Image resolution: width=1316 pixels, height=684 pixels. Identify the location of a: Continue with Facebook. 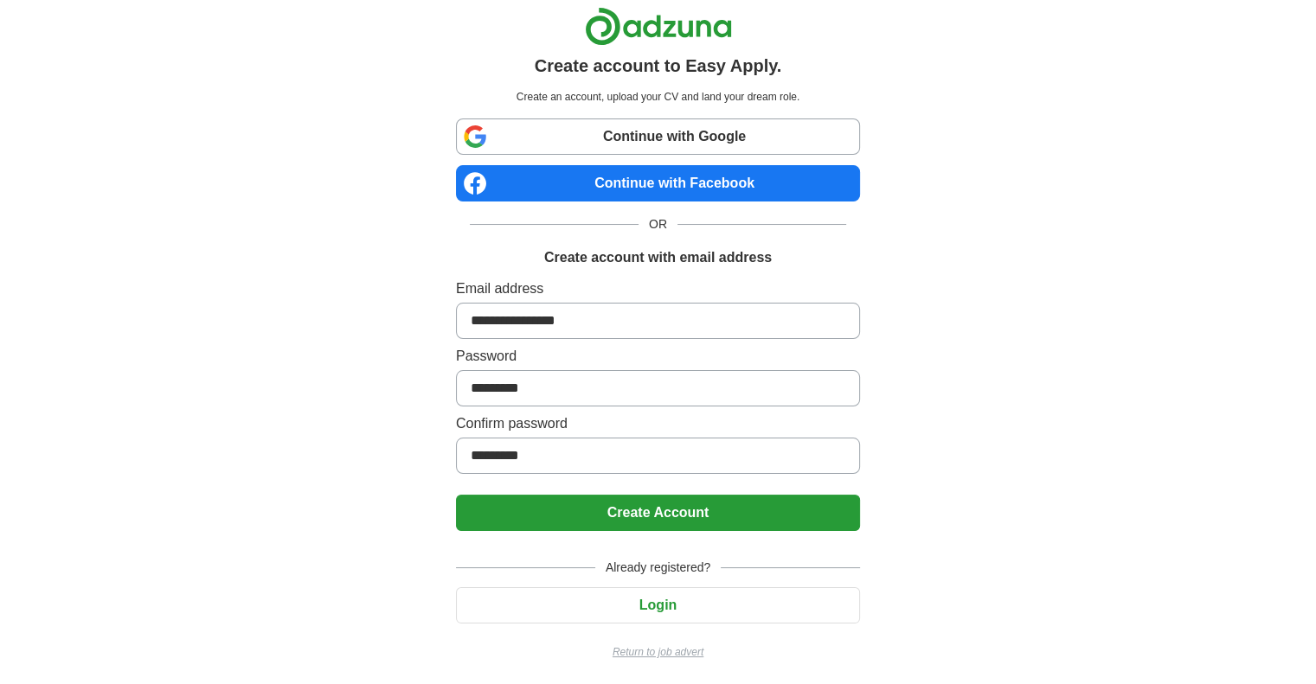
(658, 183).